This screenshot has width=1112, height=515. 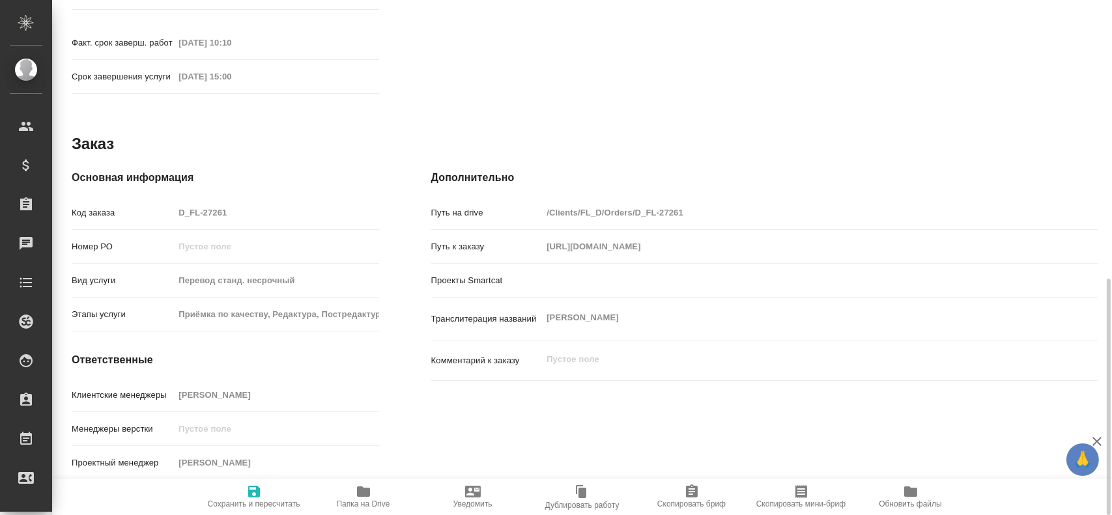 I want to click on span: Сохранить и пересчитать, so click(x=254, y=504).